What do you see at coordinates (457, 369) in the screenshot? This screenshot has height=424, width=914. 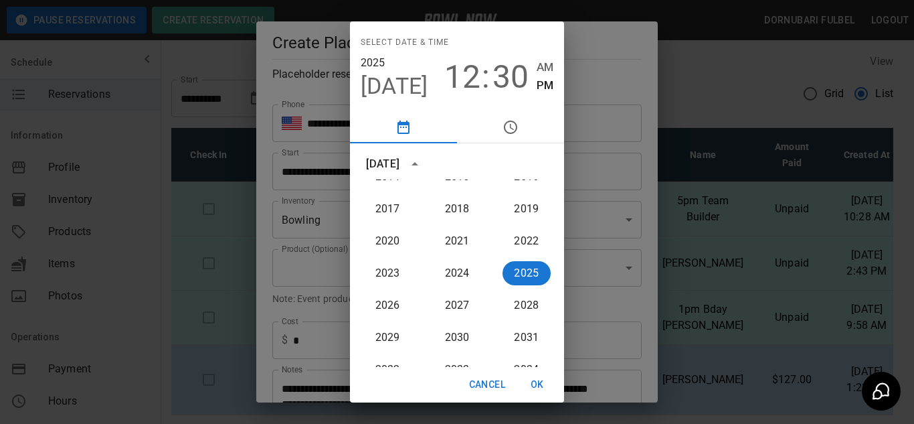 I see `button: 2033` at bounding box center [457, 369].